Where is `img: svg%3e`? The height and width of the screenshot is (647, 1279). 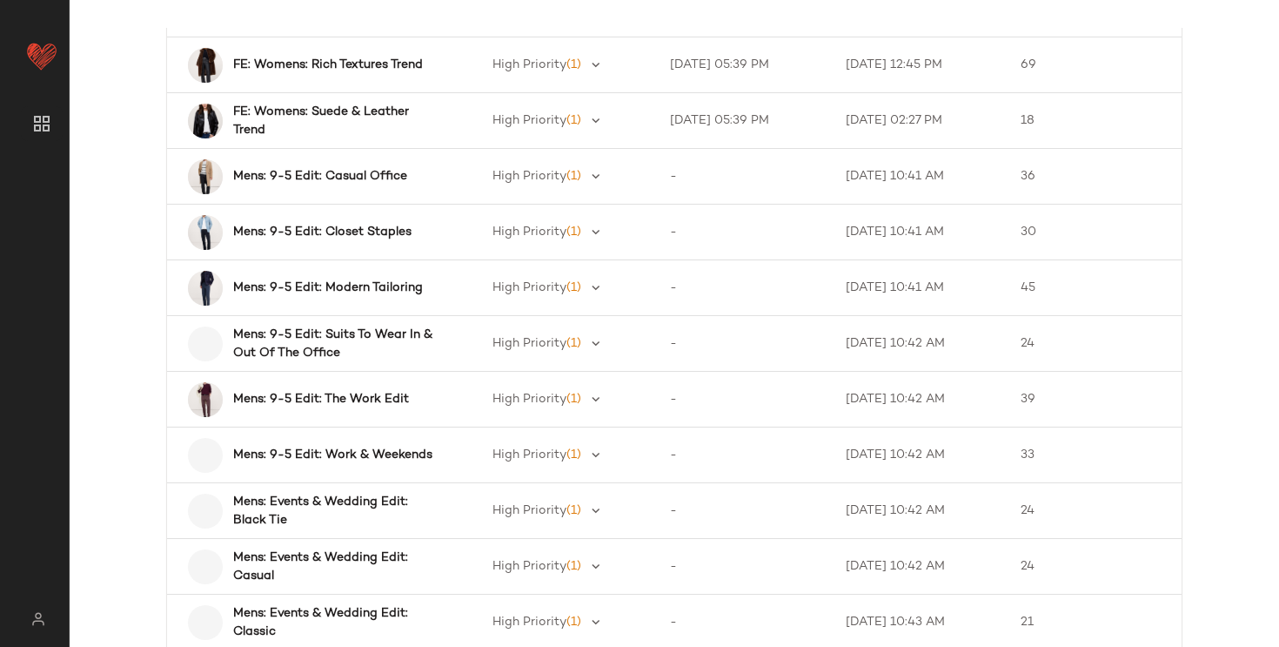
img: svg%3e is located at coordinates (37, 619).